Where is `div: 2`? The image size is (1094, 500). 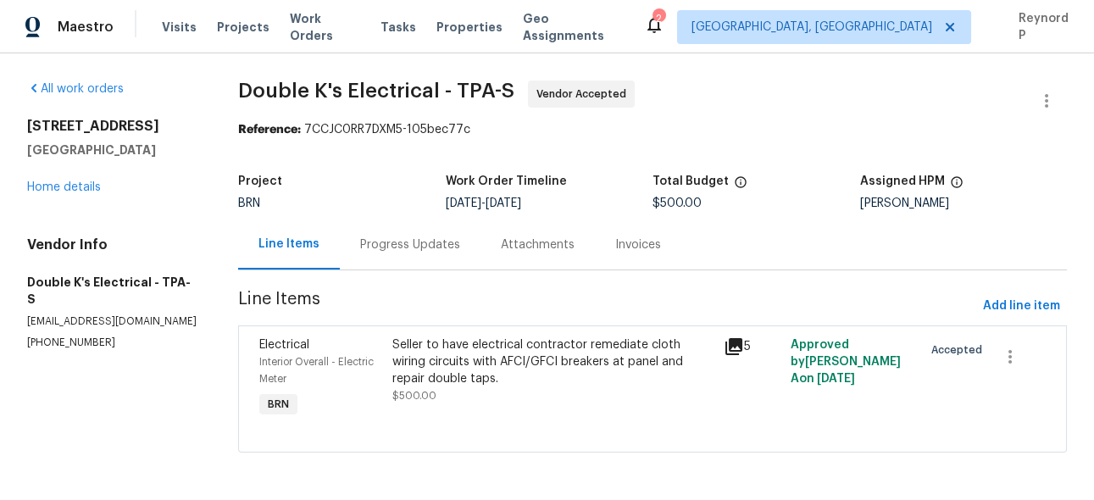
div: 2 is located at coordinates (658, 19).